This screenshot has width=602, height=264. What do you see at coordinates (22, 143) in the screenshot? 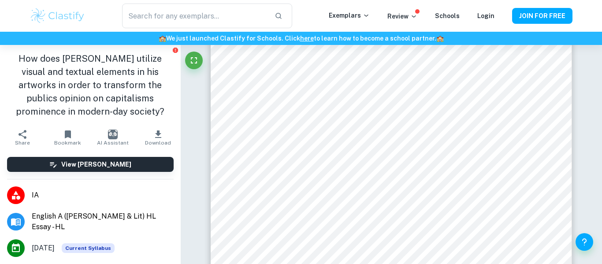
I see `span: Share` at bounding box center [22, 143].